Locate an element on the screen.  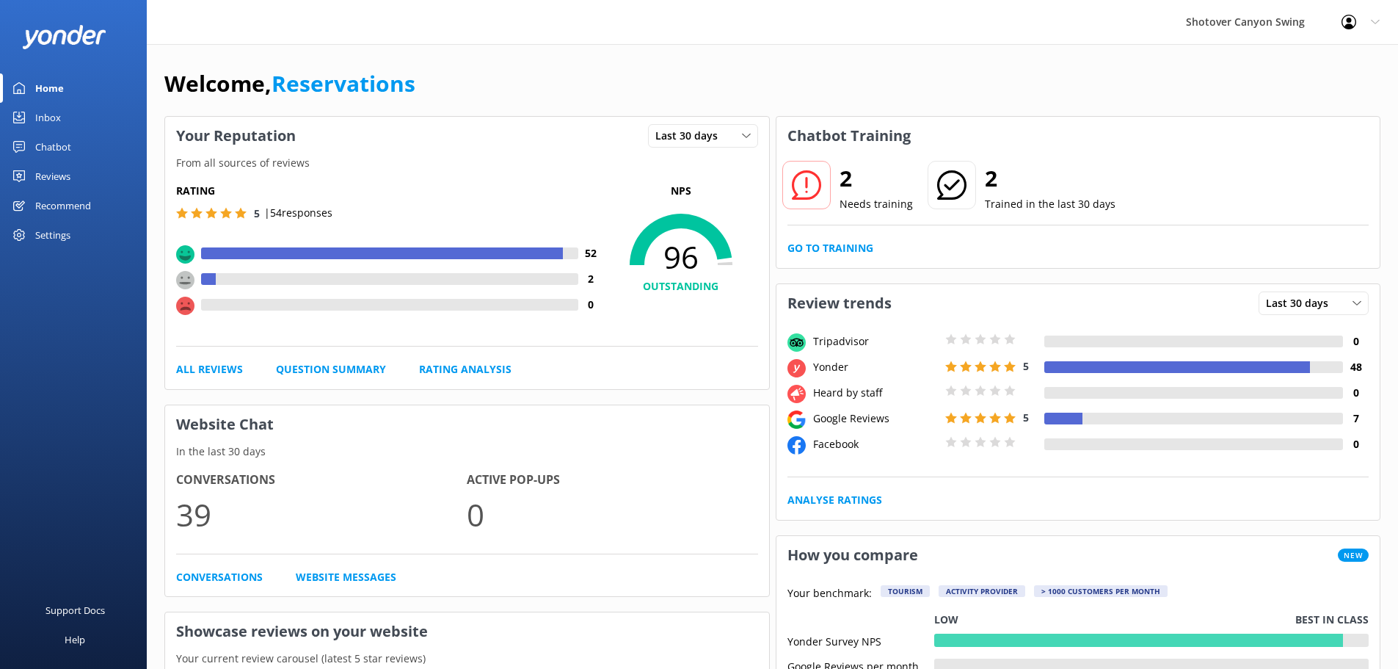
div: Heard by staff is located at coordinates (876, 393).